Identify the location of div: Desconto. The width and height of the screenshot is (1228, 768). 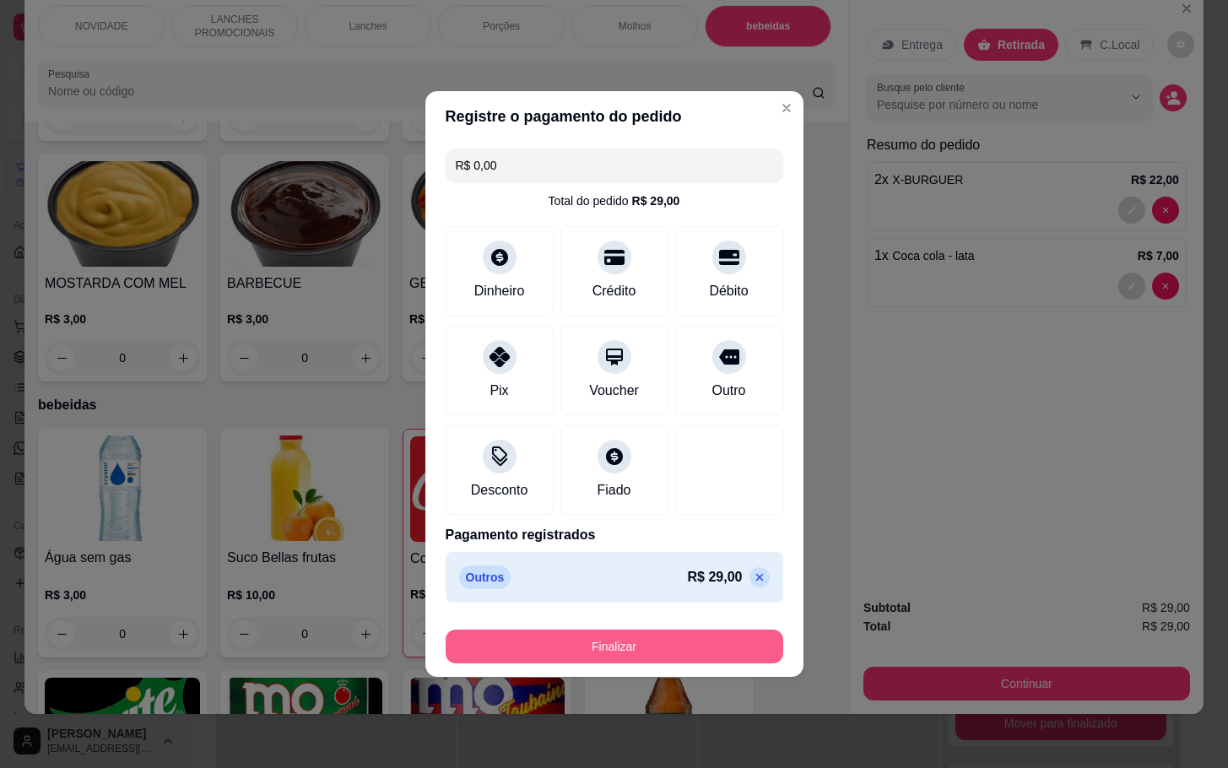
(500, 490).